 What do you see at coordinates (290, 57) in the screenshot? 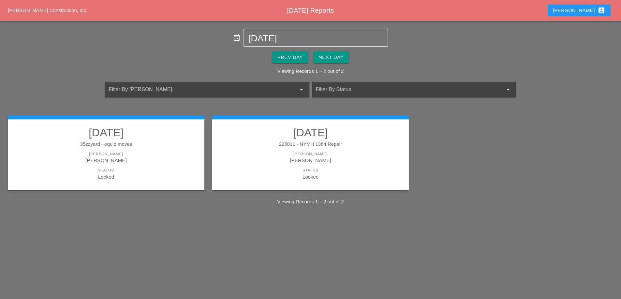
I see `button: Prev Day` at bounding box center [290, 57].